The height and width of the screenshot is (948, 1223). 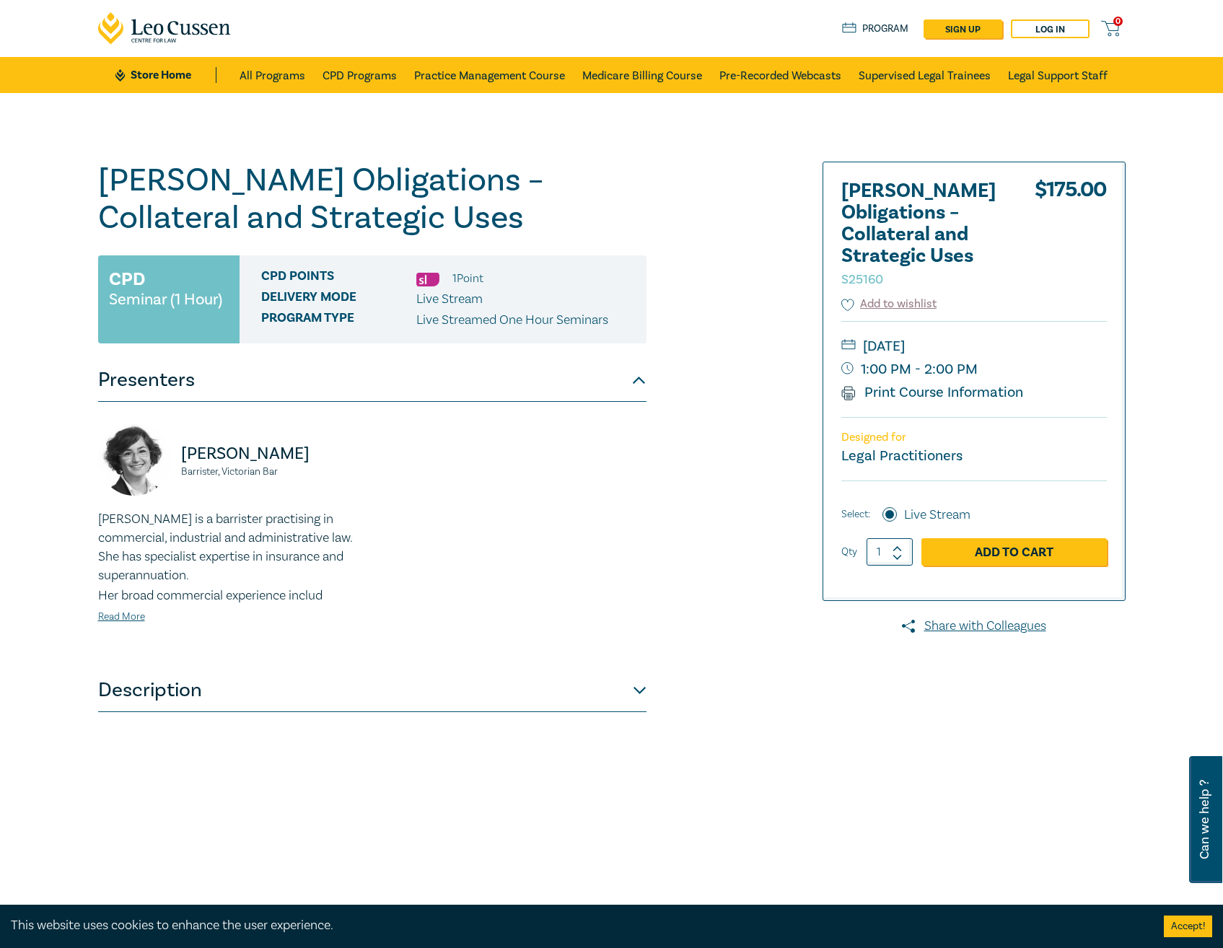 I want to click on span: Program type, so click(x=338, y=320).